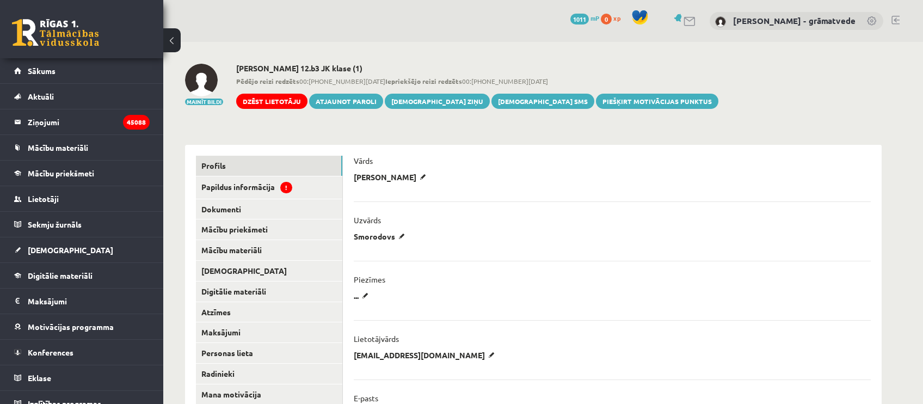 This screenshot has height=404, width=923. I want to click on legend: Ziņojumi, so click(89, 122).